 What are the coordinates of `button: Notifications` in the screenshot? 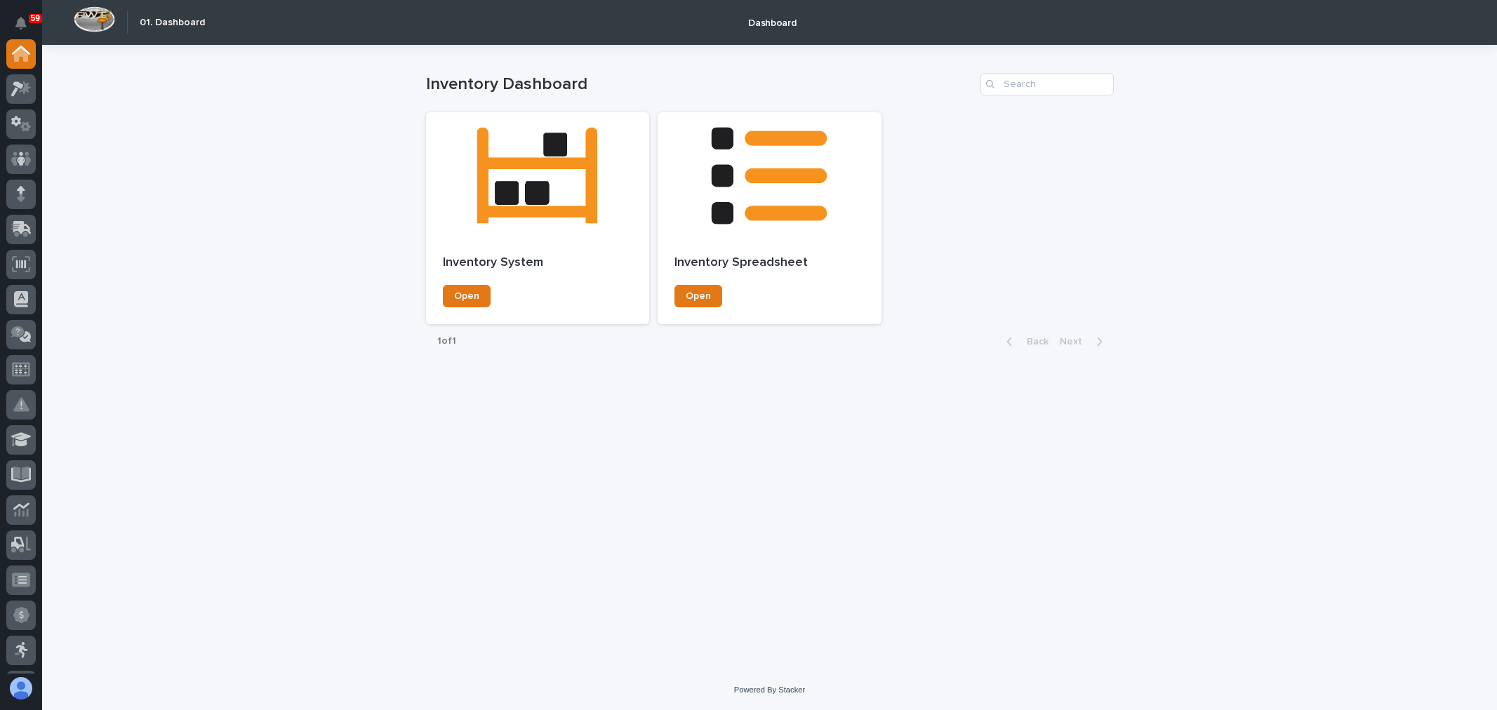 It's located at (21, 23).